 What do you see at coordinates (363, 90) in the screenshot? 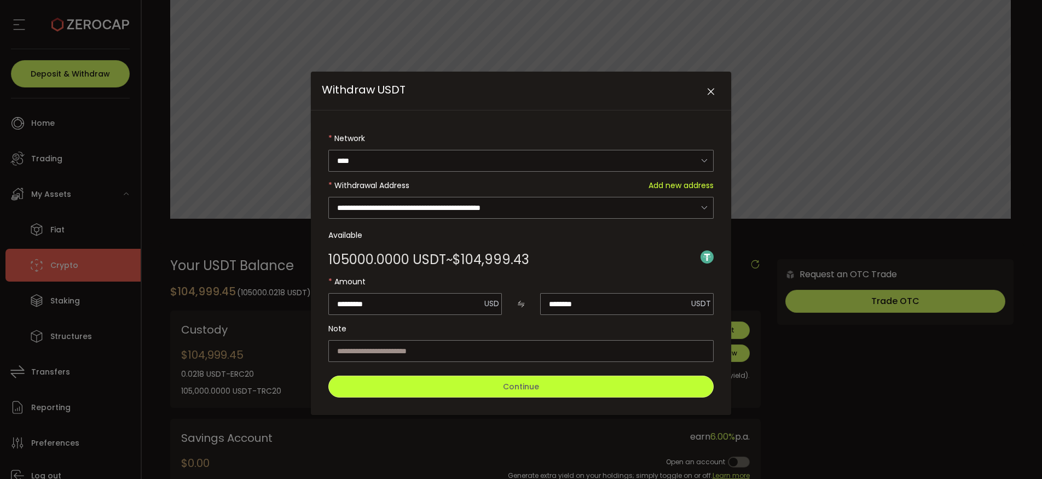
I see `span: Withdraw USDT` at bounding box center [363, 90].